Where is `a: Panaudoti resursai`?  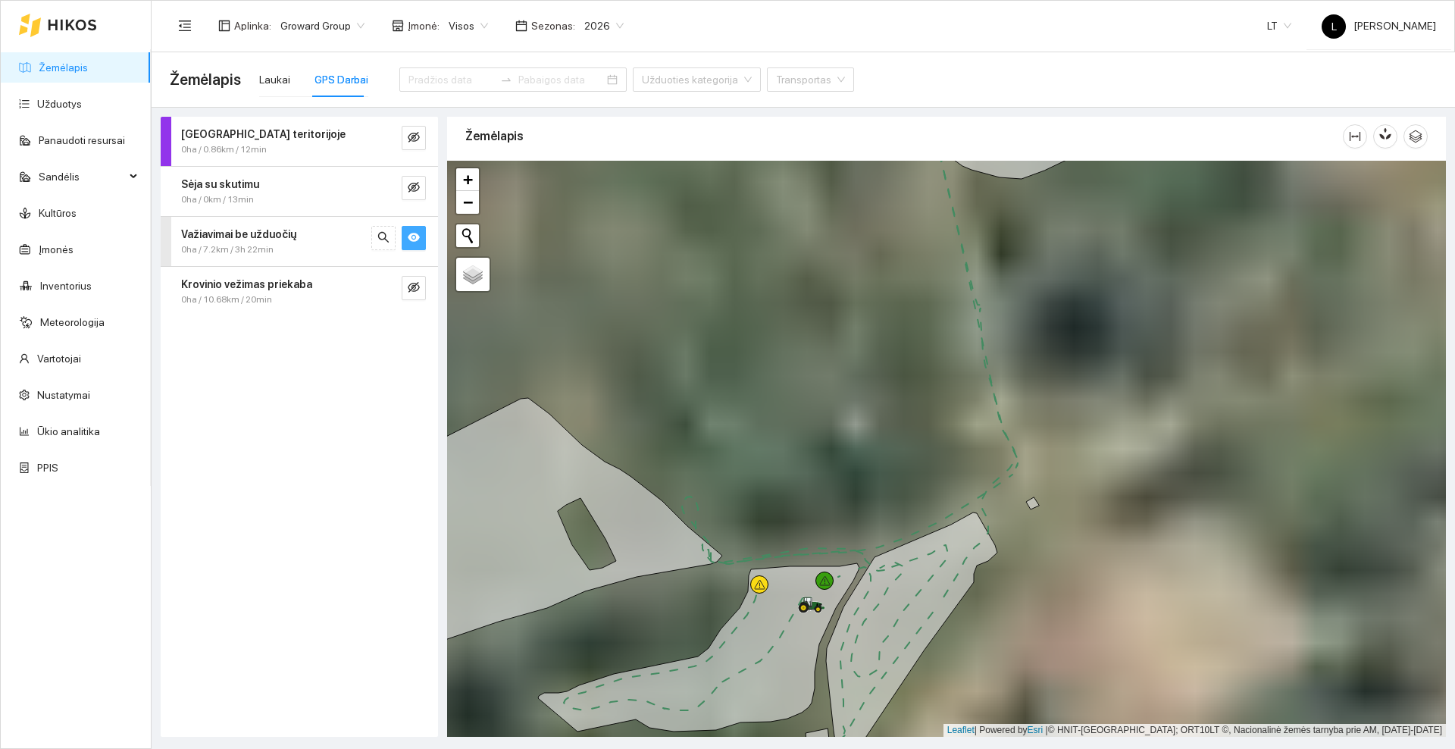
a: Panaudoti resursai is located at coordinates (82, 140).